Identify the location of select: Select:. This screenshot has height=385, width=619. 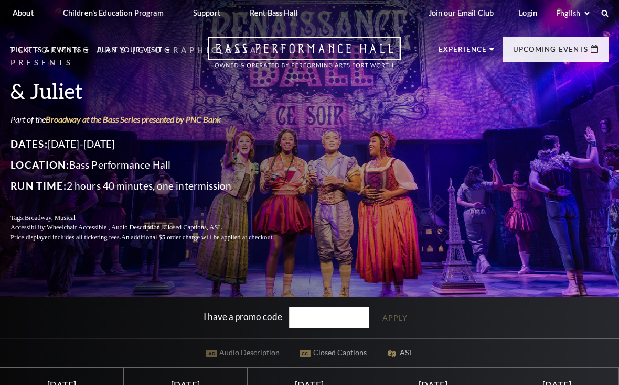
(572, 13).